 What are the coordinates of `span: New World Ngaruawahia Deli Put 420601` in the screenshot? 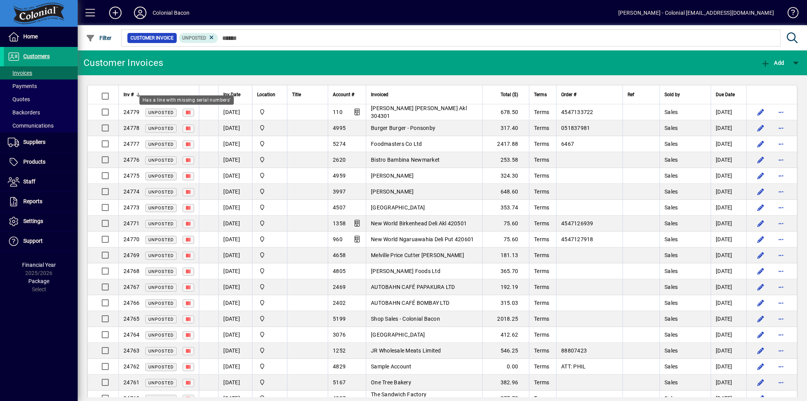 It's located at (422, 240).